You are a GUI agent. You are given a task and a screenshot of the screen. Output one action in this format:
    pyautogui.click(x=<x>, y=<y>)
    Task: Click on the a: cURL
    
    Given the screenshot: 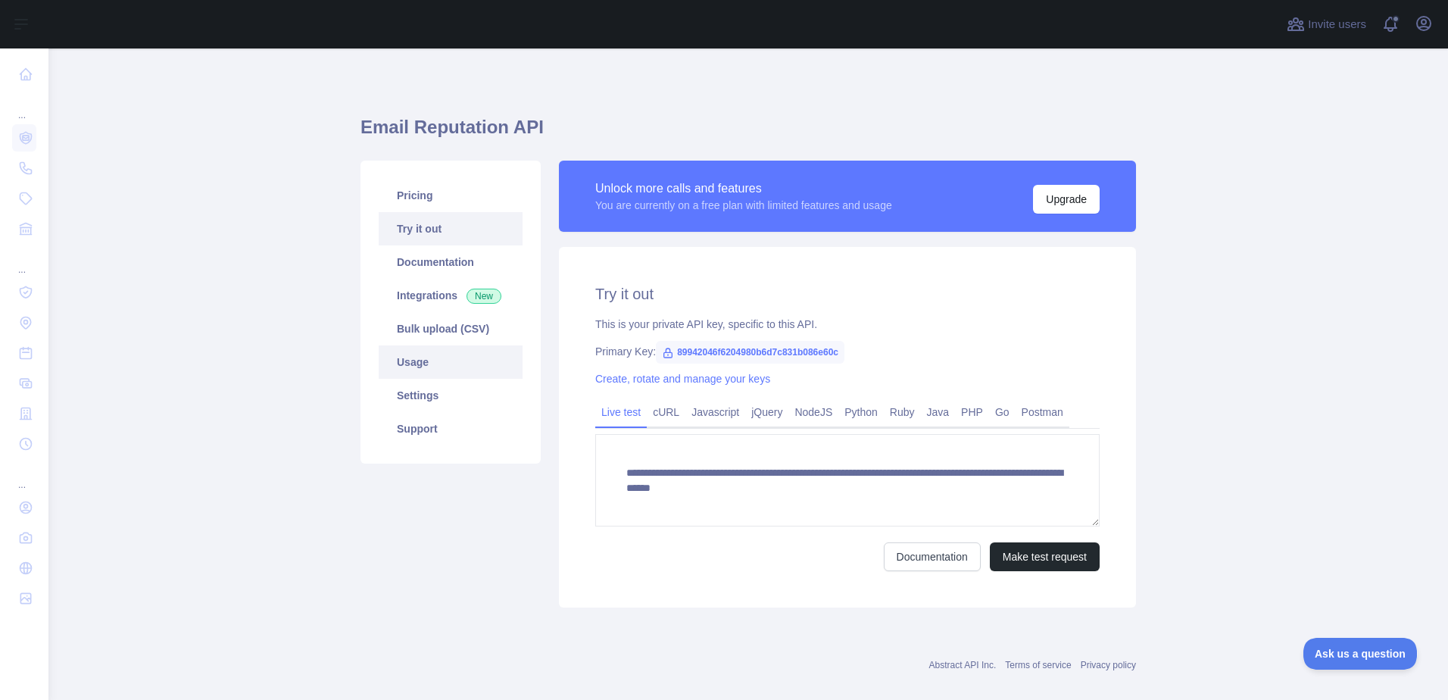 What is the action you would take?
    pyautogui.click(x=666, y=412)
    